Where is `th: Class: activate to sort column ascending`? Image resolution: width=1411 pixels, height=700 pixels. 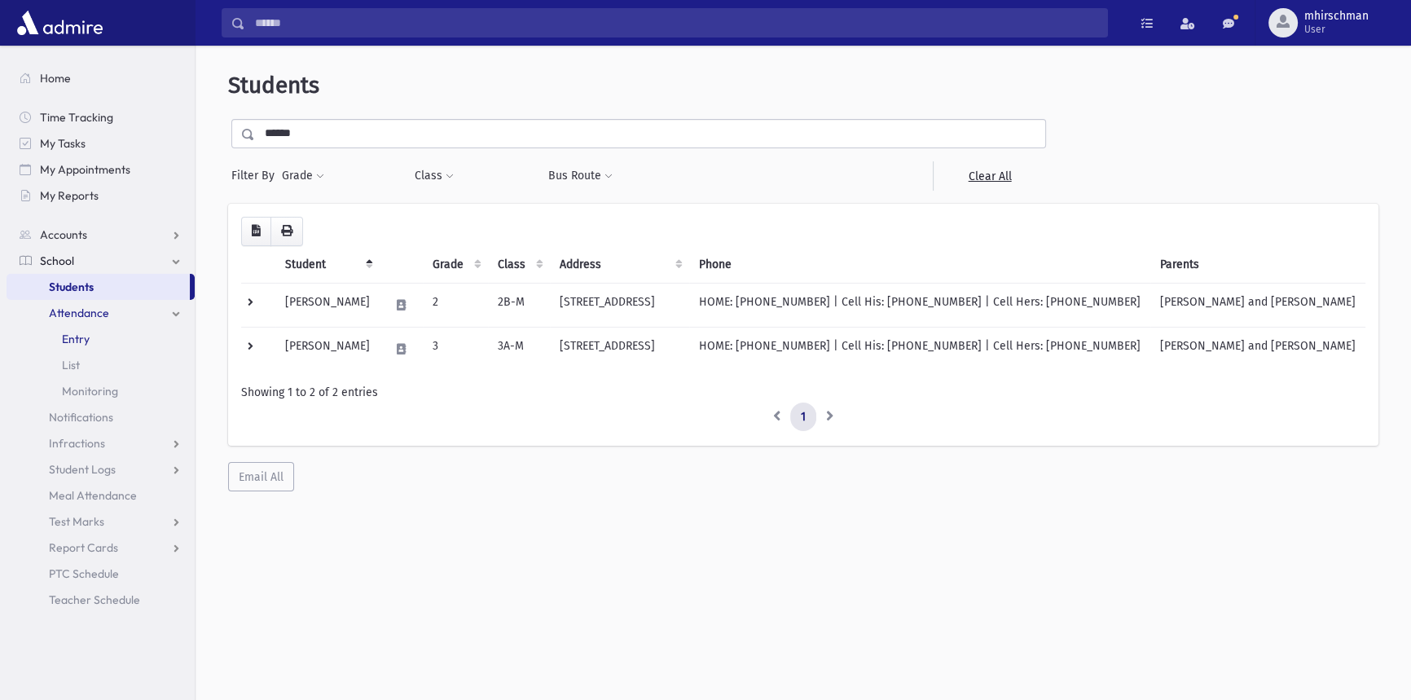
th: Class: activate to sort column ascending is located at coordinates (519, 265).